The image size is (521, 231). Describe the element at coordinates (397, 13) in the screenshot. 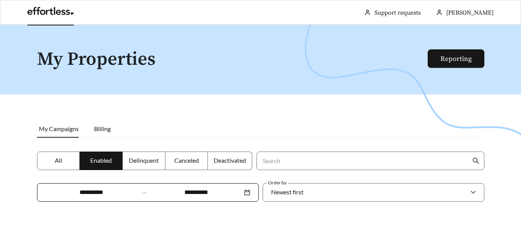

I see `a: Support requests` at that location.